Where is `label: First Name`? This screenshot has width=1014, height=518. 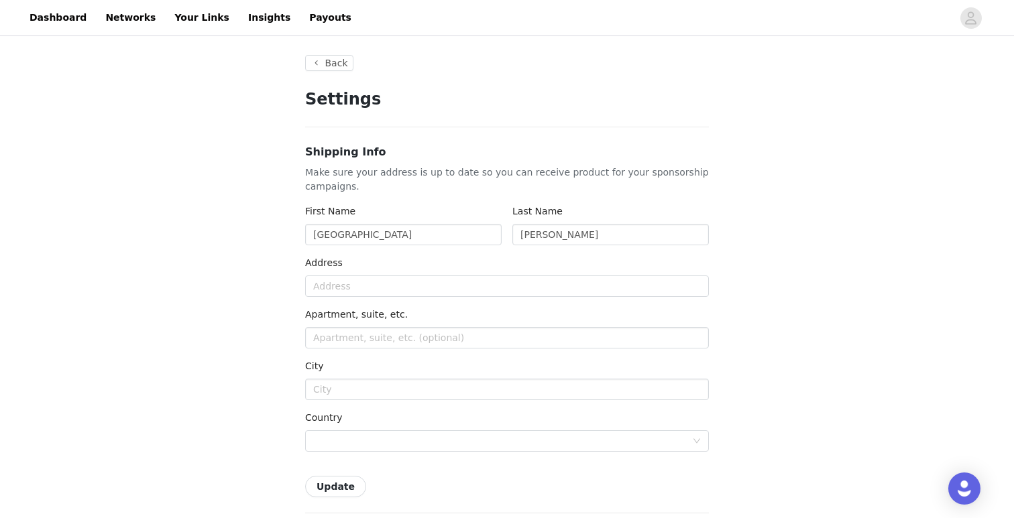 label: First Name is located at coordinates (330, 211).